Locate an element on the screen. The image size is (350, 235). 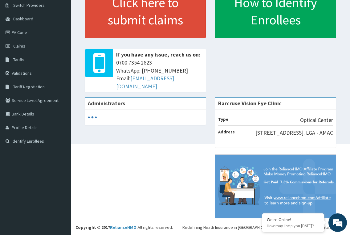
a: RelianceHMO is located at coordinates (123, 227).